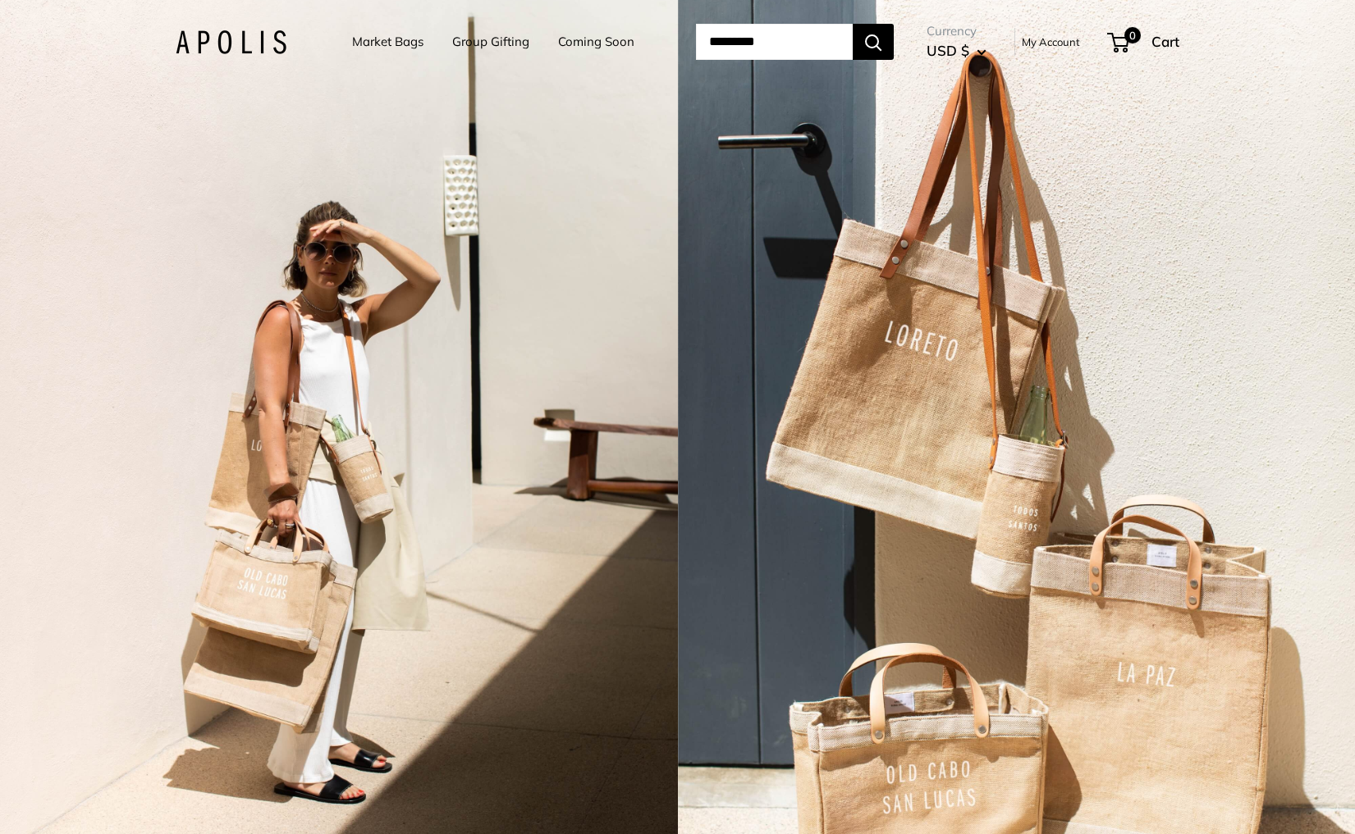 This screenshot has width=1355, height=834. I want to click on a: My Account, so click(1050, 42).